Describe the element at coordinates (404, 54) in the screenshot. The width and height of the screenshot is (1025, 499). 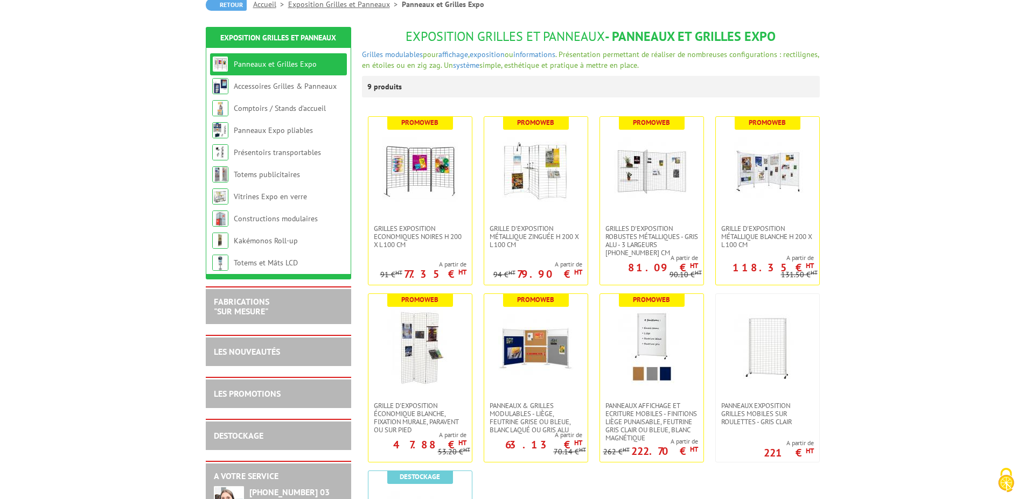
I see `a: modulables` at that location.